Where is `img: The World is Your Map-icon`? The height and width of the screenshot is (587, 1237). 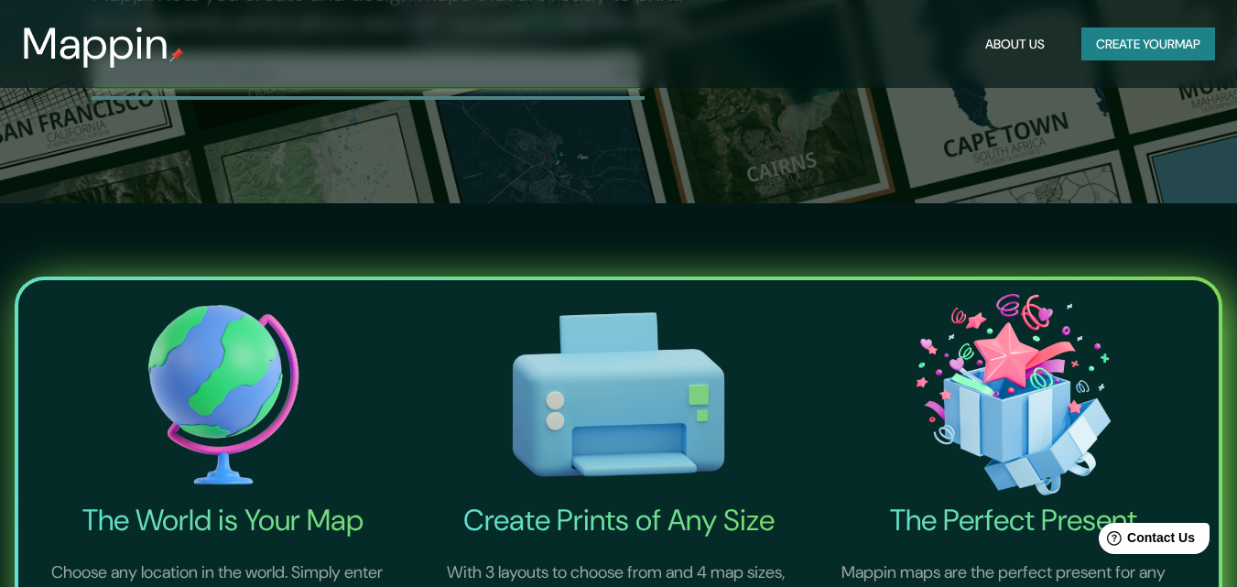 img: The World is Your Map-icon is located at coordinates (223, 395).